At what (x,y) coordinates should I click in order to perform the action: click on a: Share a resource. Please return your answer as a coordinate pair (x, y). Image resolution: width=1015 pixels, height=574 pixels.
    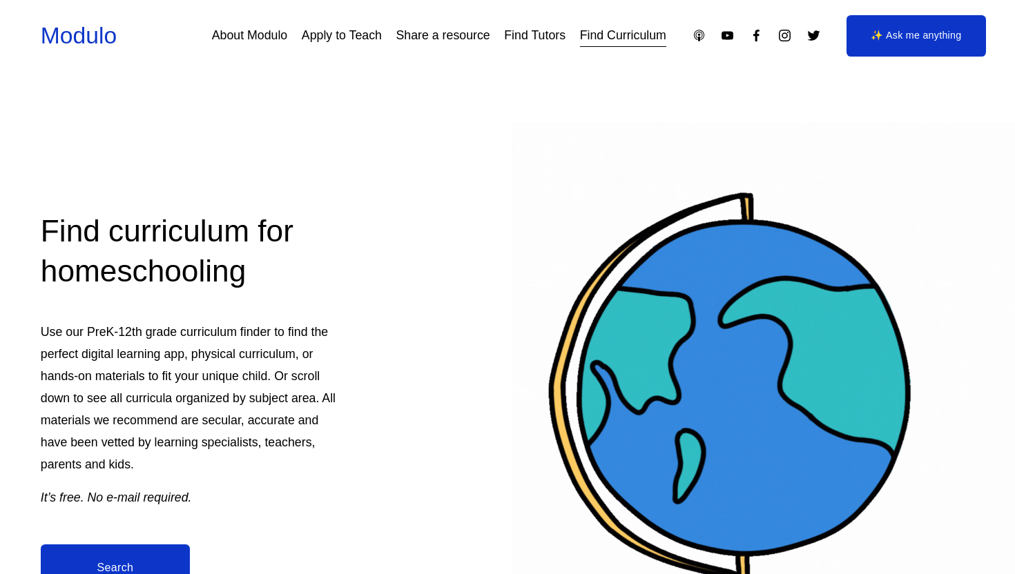
    Looking at the image, I should click on (443, 36).